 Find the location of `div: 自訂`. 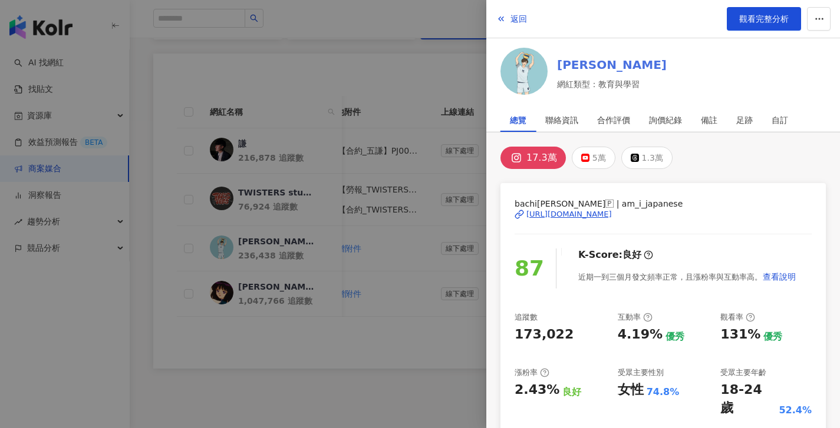

div: 自訂 is located at coordinates (779, 120).